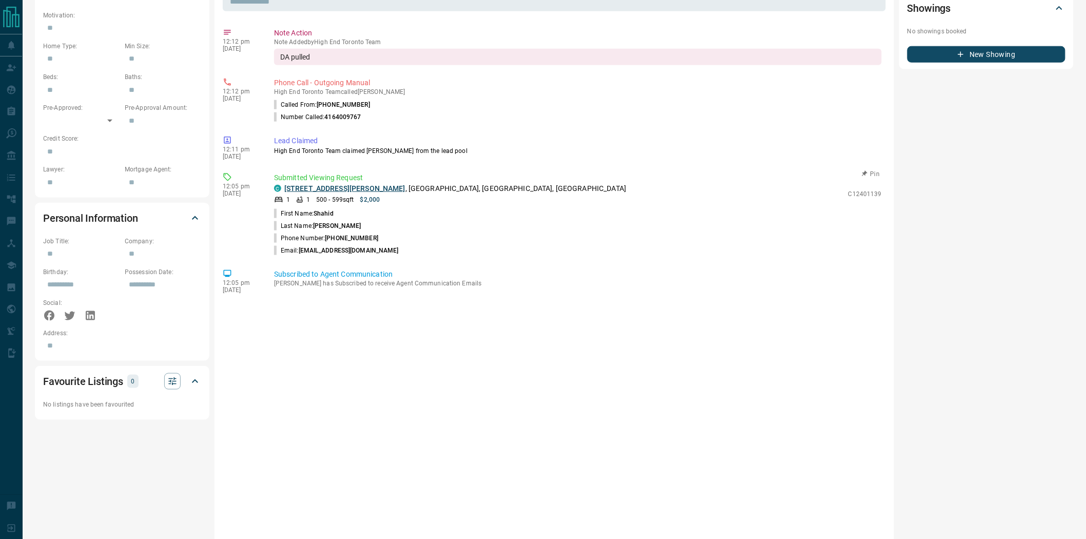 This screenshot has width=1086, height=539. What do you see at coordinates (323, 214) in the screenshot?
I see `span: Shahid` at bounding box center [323, 214].